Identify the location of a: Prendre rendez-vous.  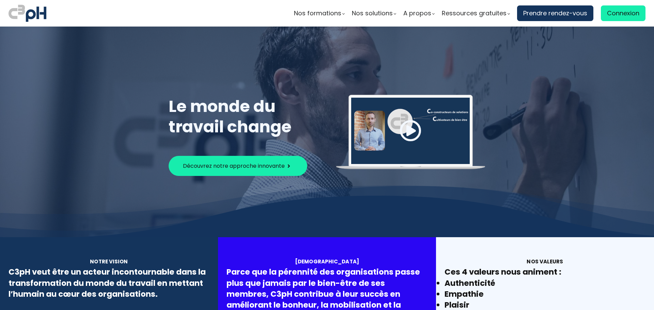
(555, 13).